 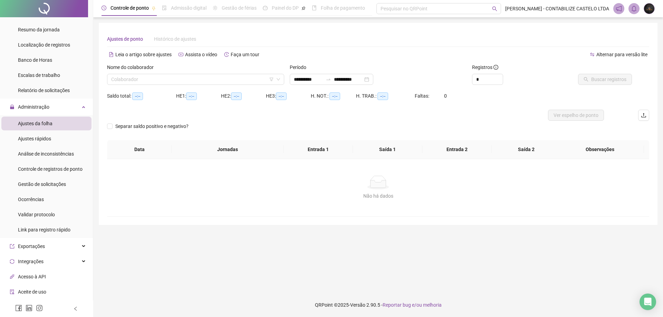 I want to click on img: 12986, so click(x=649, y=9).